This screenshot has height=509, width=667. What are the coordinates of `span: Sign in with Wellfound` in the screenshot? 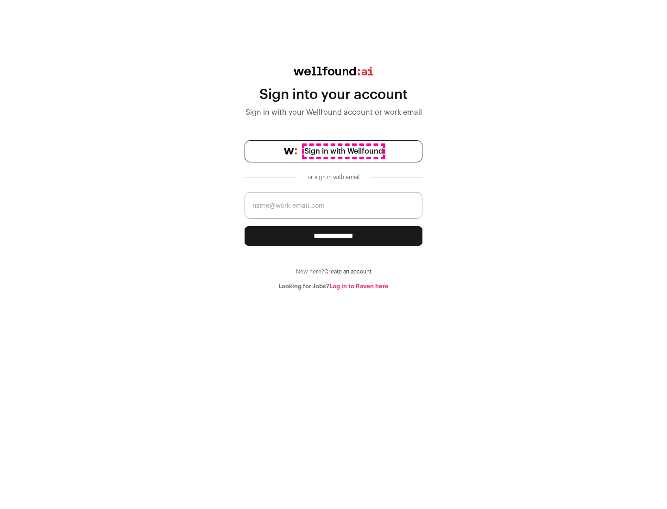 It's located at (344, 151).